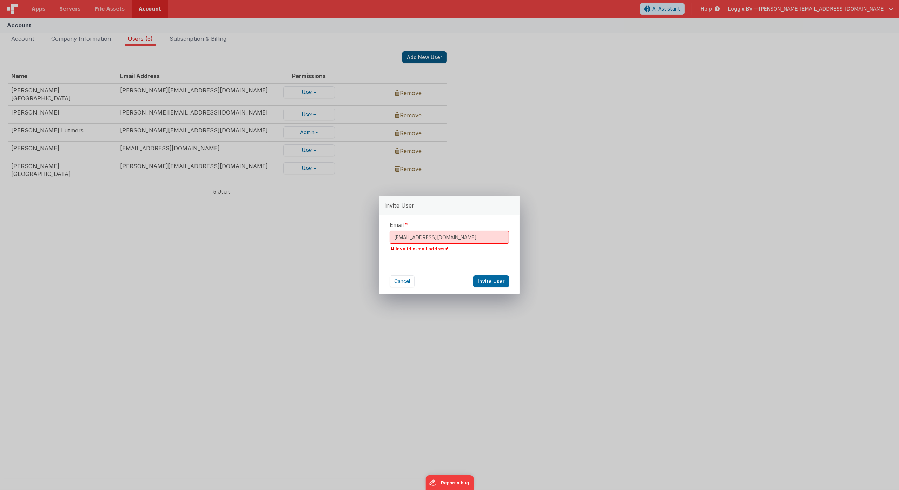  What do you see at coordinates (402, 281) in the screenshot?
I see `button: Cancel` at bounding box center [402, 281].